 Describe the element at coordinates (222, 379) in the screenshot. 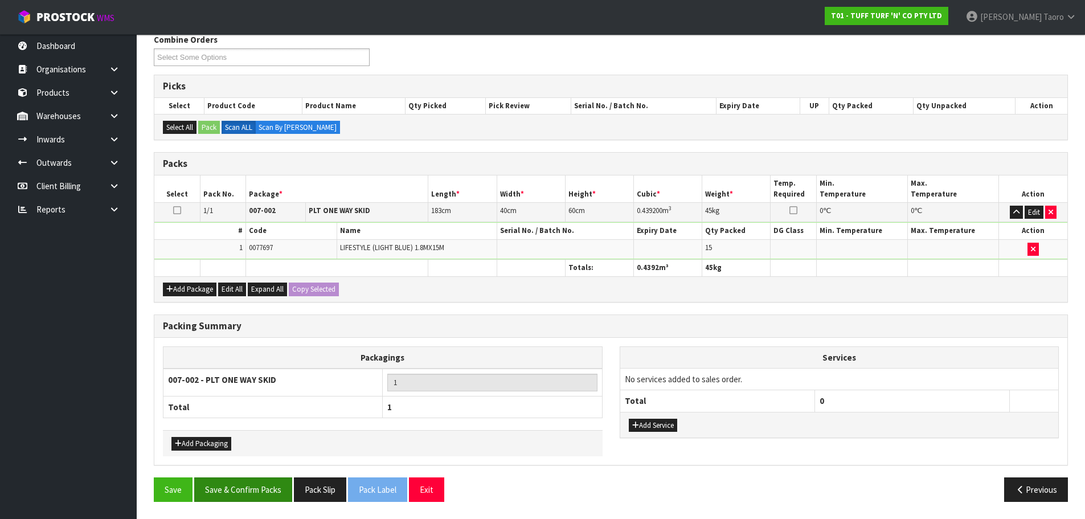

I see `strong: 007-002 - PLT ONE WAY SKID` at that location.